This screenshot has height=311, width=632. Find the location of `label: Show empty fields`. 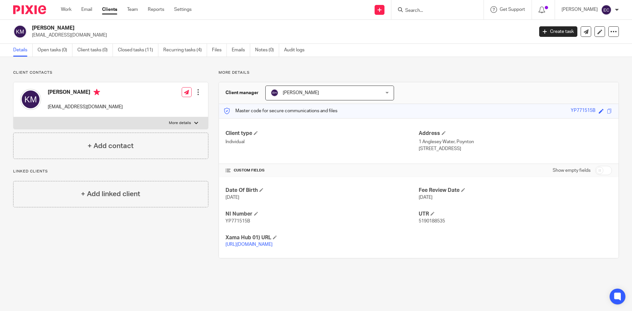

label: Show empty fields is located at coordinates (571, 170).